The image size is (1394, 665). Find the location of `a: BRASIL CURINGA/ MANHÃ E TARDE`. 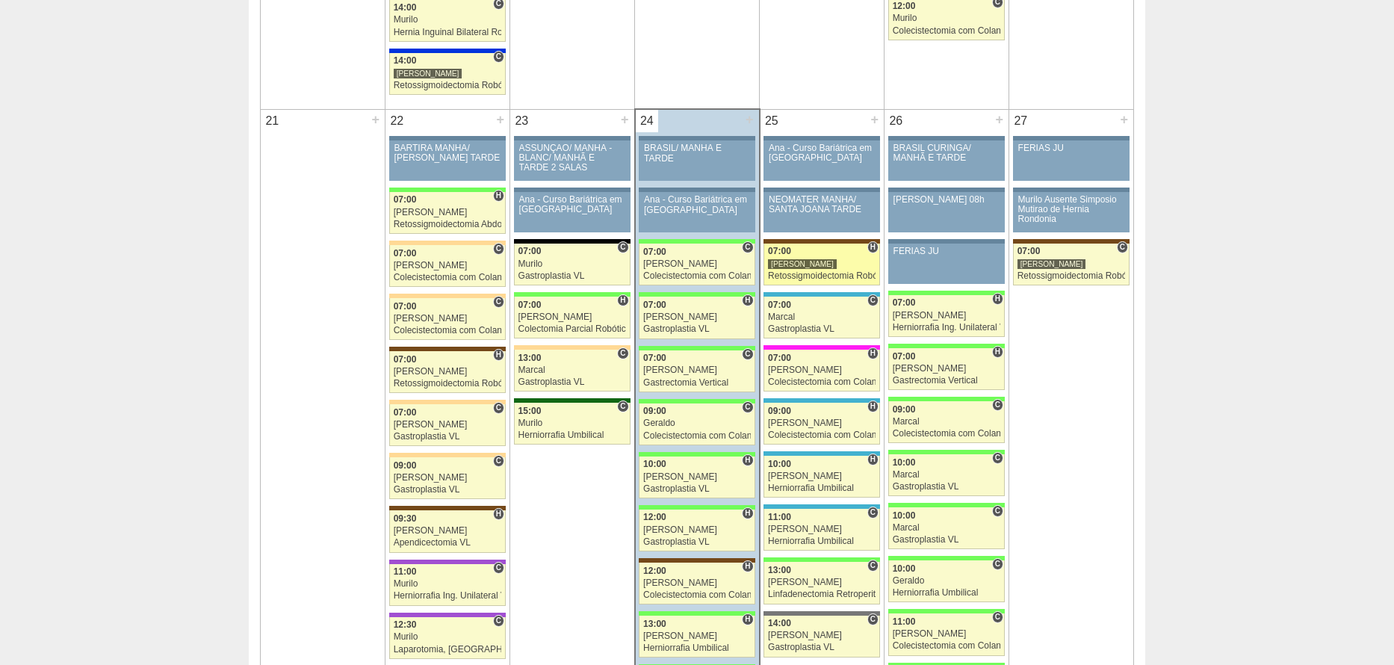

a: BRASIL CURINGA/ MANHÃ E TARDE is located at coordinates (946, 161).